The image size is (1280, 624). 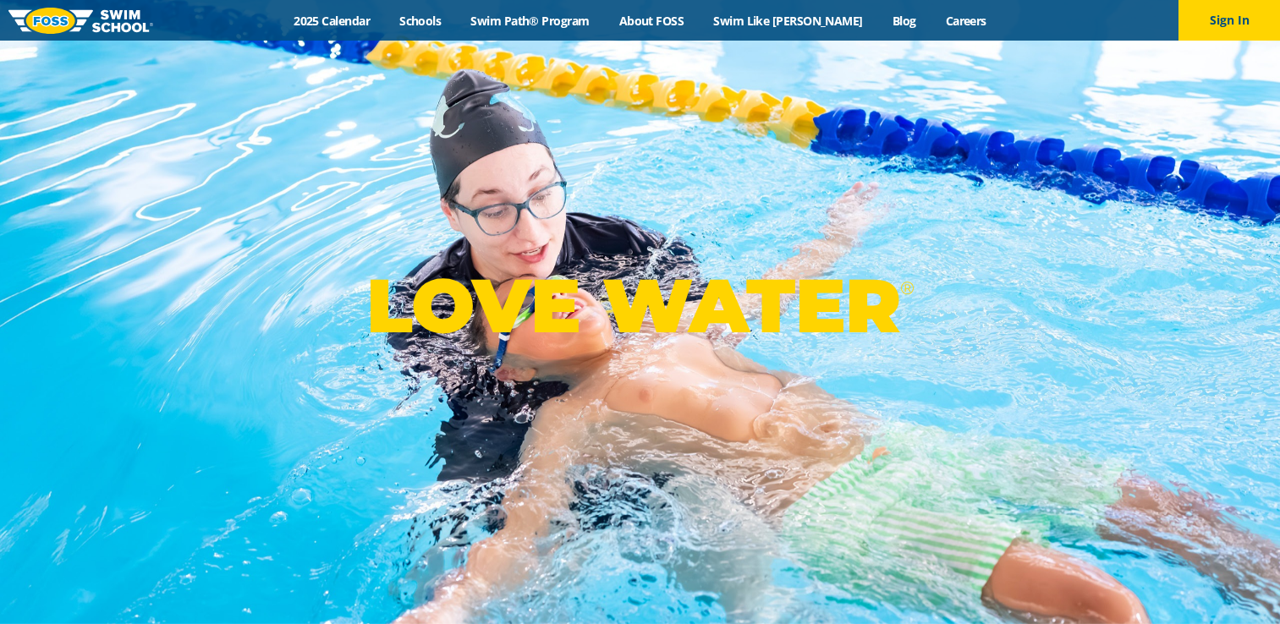 What do you see at coordinates (80, 20) in the screenshot?
I see `img: FOSS Swim School Logo` at bounding box center [80, 20].